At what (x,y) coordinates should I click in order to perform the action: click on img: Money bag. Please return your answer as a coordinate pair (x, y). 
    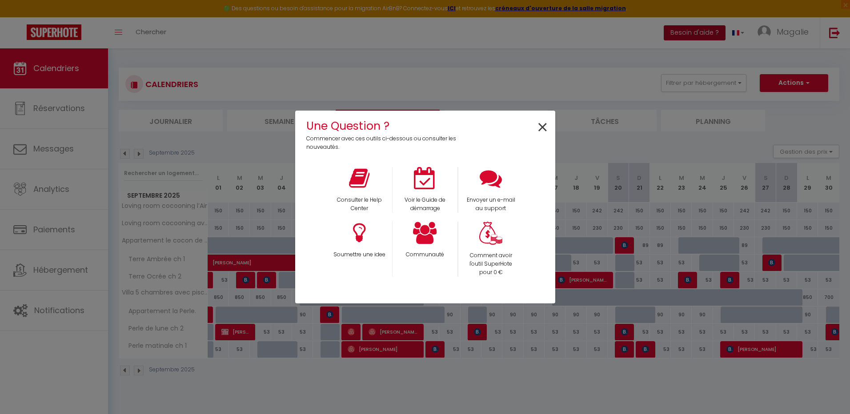
    Looking at the image, I should click on (491, 233).